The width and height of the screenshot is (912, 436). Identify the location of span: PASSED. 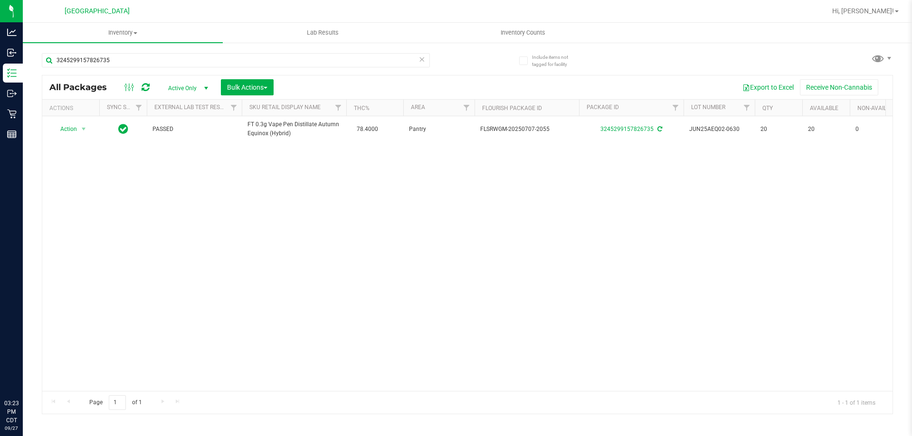
(194, 129).